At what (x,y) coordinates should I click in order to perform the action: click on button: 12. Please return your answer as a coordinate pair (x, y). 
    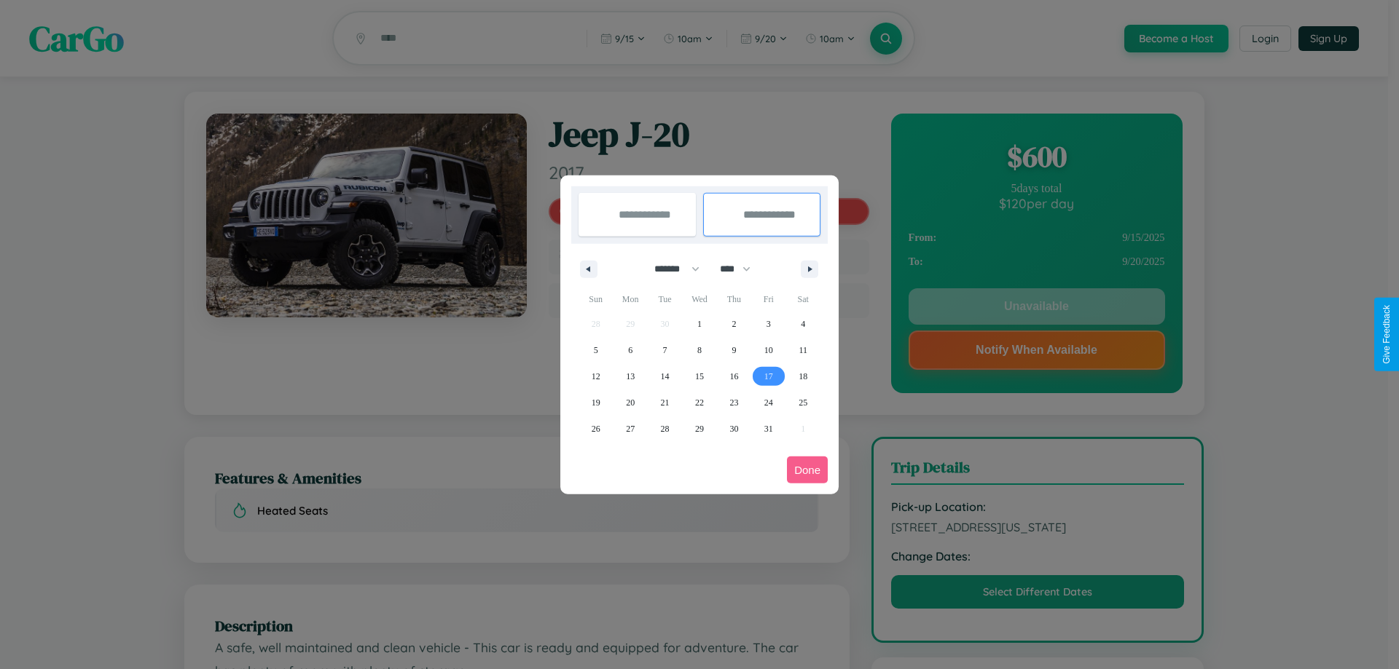
    Looking at the image, I should click on (595, 377).